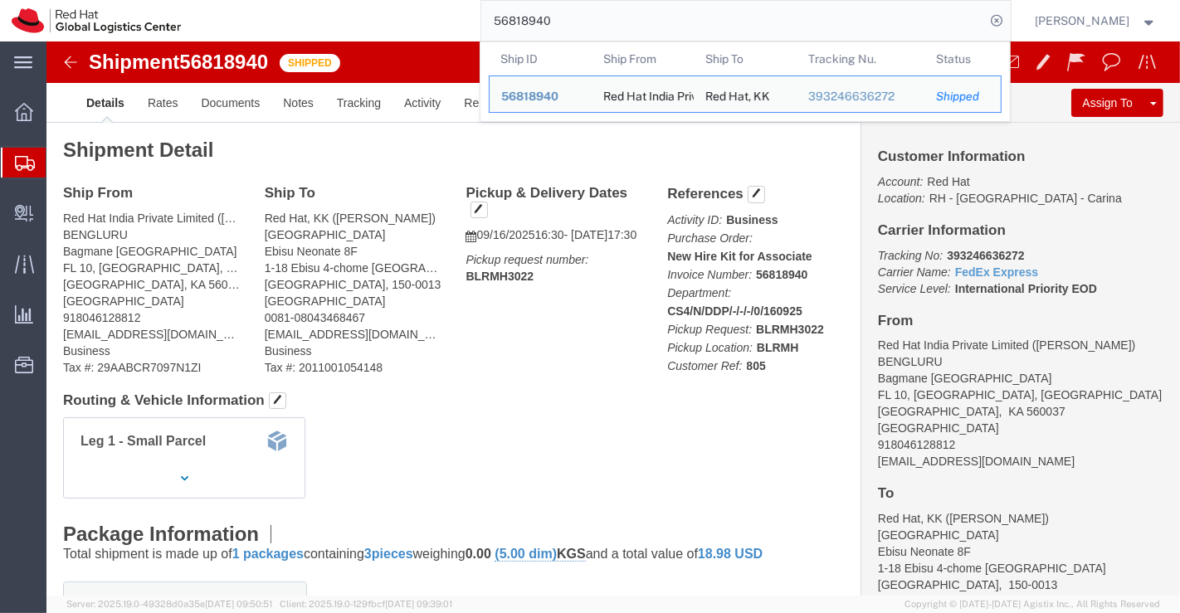  I want to click on span: Server: 2025.19.0-49328d0a35e, so click(169, 604).